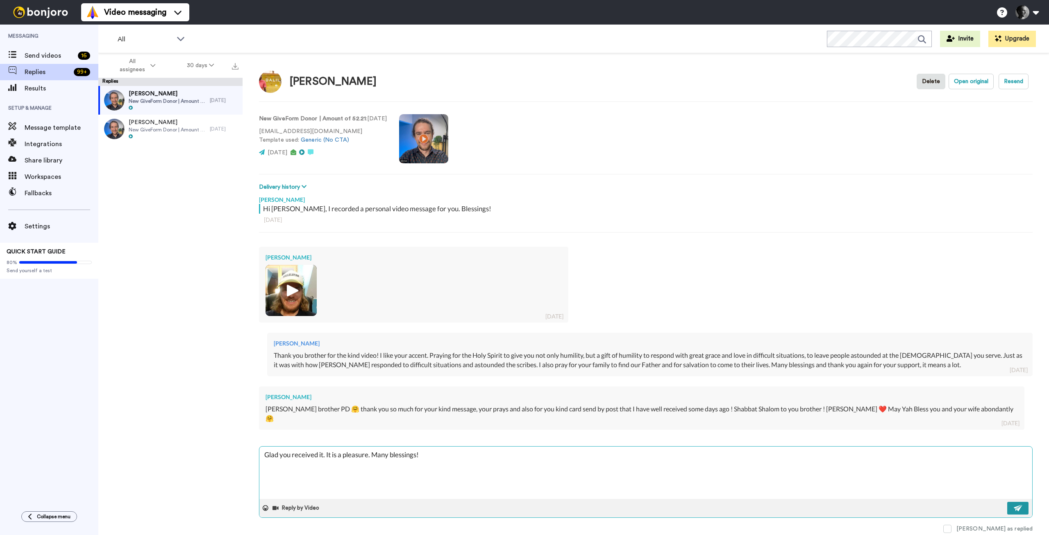 The height and width of the screenshot is (535, 1049). What do you see at coordinates (971, 82) in the screenshot?
I see `button: Open original` at bounding box center [971, 82].